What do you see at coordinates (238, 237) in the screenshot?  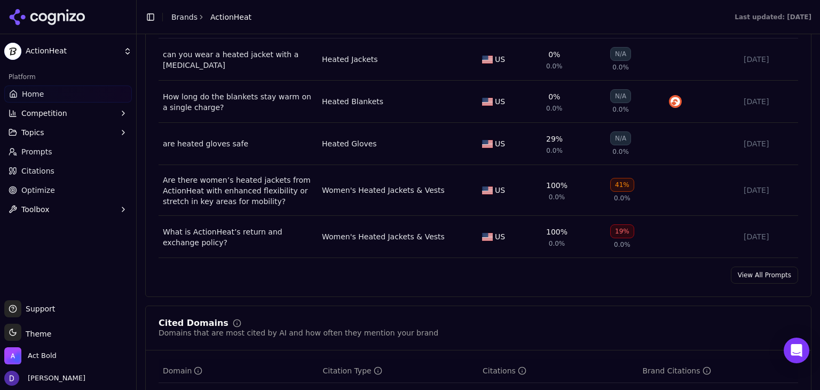 I see `a: What is ActionHeat’s return and exchange policy?` at bounding box center [238, 237].